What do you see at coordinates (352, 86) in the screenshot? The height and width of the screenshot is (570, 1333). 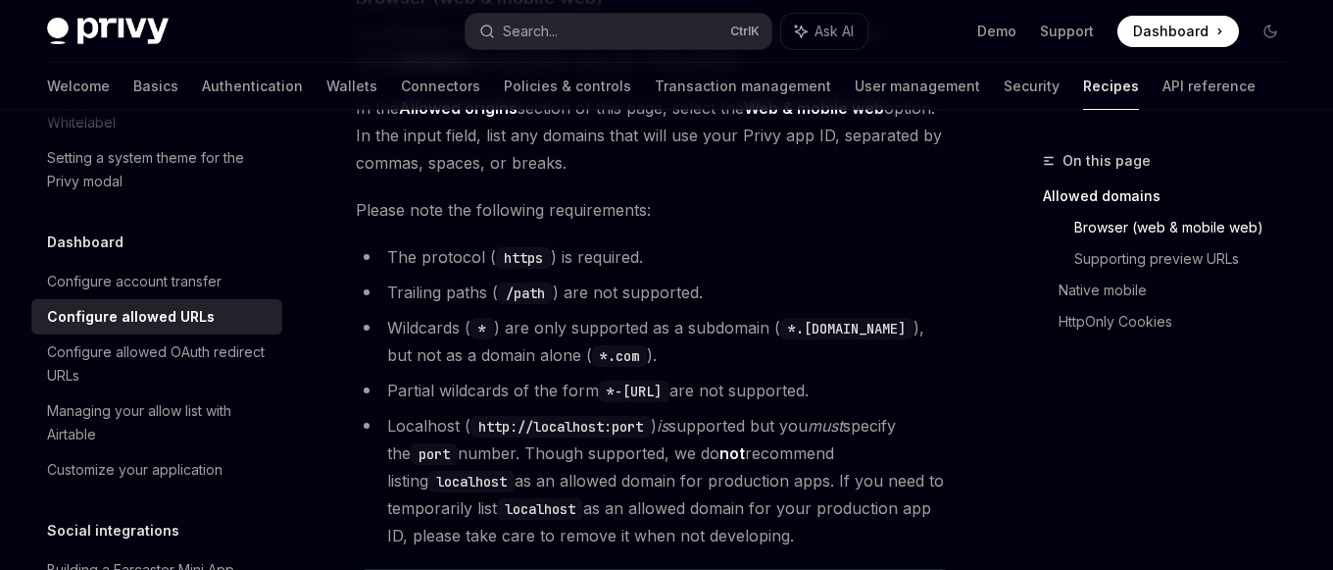 I see `a: Wallets` at bounding box center [352, 86].